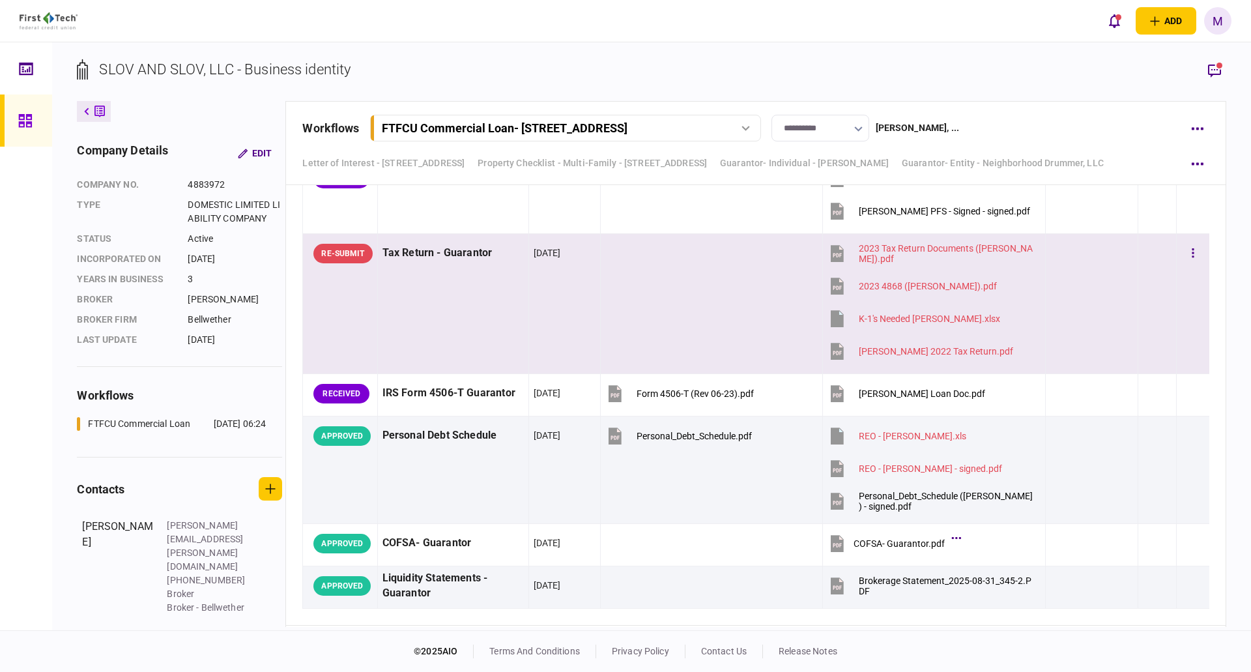  Describe the element at coordinates (225, 69) in the screenshot. I see `div: SLOV AND SLOV, LLC - Business identity` at that location.